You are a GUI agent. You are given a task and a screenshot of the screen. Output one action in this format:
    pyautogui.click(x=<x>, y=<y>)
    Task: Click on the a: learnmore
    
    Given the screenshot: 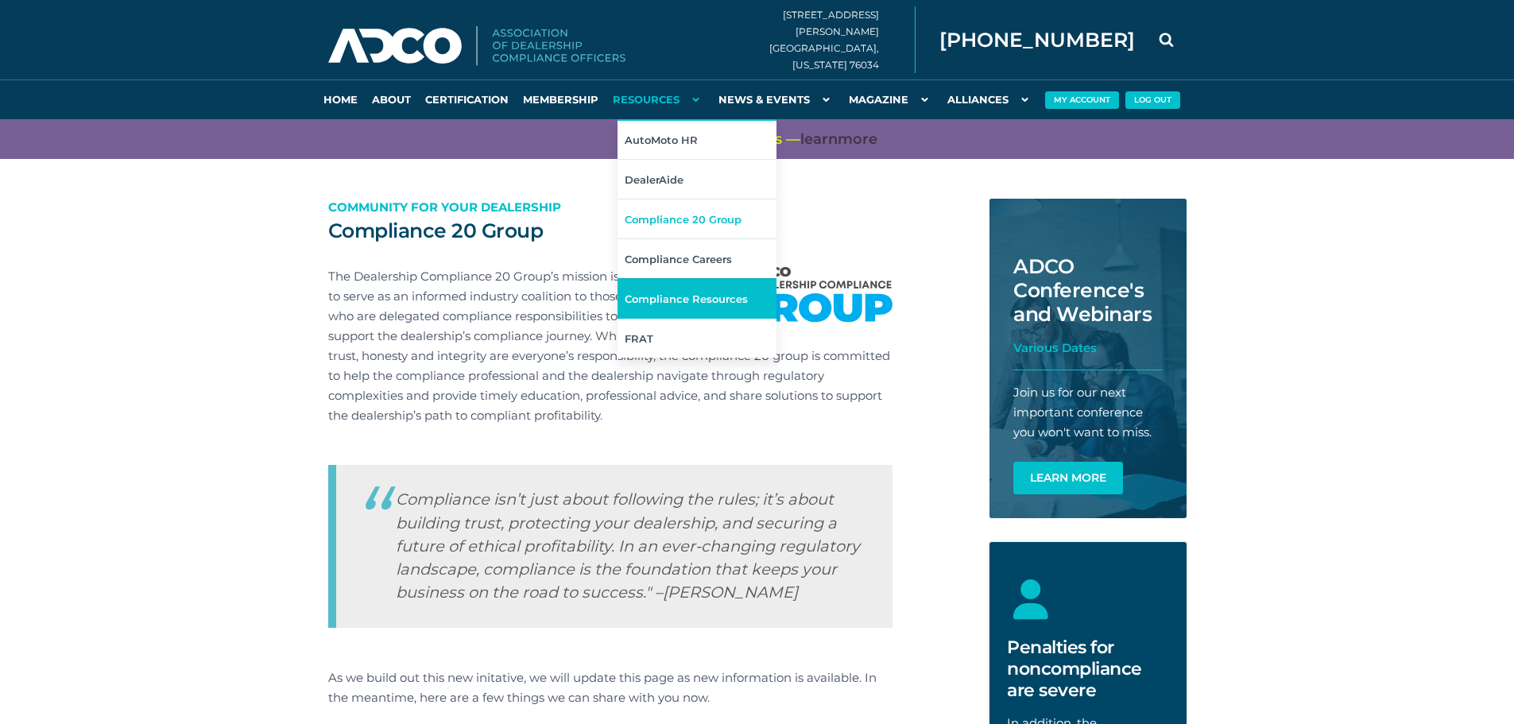 What is the action you would take?
    pyautogui.click(x=839, y=139)
    